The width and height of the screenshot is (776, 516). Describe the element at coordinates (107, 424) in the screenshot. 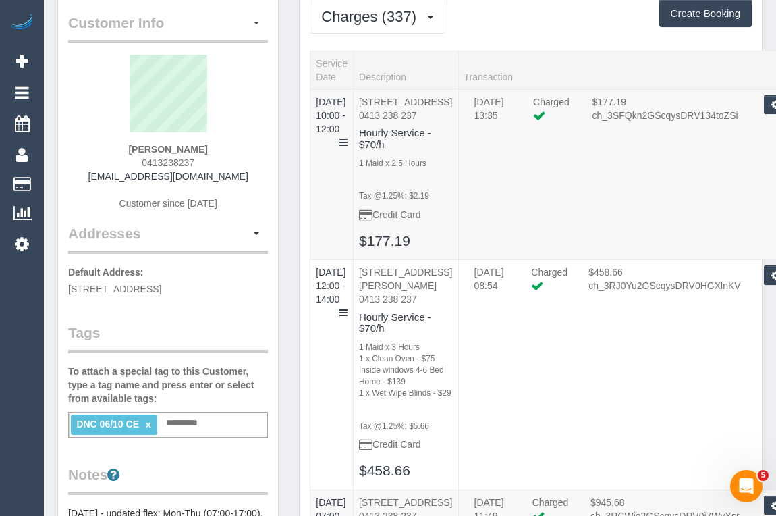

I see `span: DNC 06/10 CE` at that location.